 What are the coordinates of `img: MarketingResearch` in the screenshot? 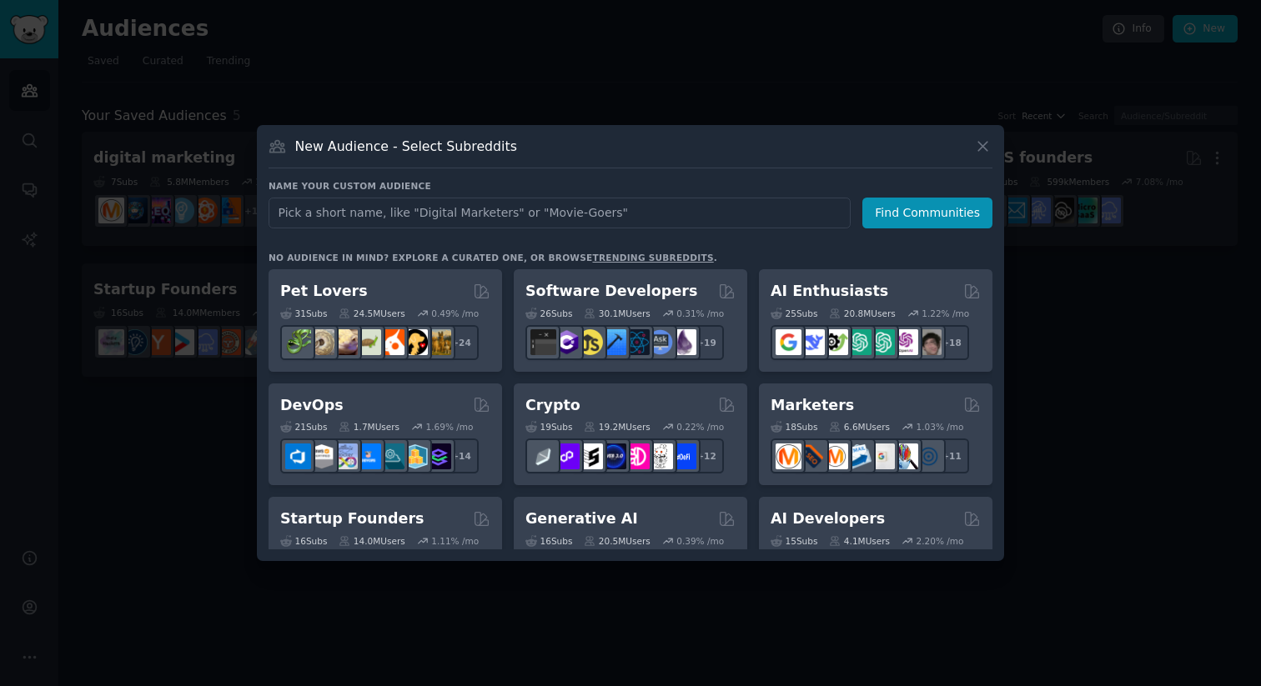 It's located at (905, 456).